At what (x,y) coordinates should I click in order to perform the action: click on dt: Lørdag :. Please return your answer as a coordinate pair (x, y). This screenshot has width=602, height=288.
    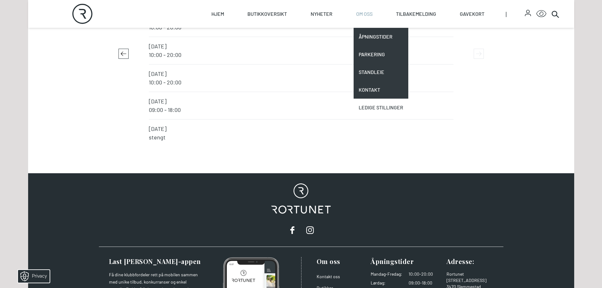
    Looking at the image, I should click on (386, 283).